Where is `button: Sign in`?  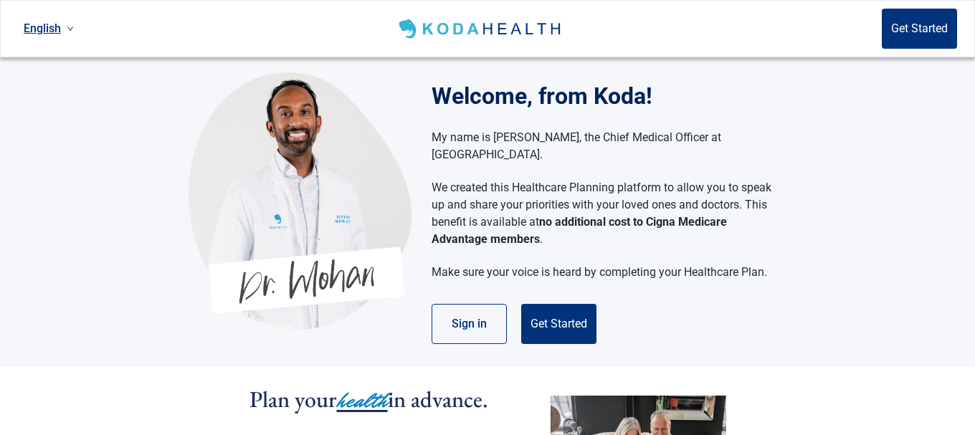 button: Sign in is located at coordinates (469, 324).